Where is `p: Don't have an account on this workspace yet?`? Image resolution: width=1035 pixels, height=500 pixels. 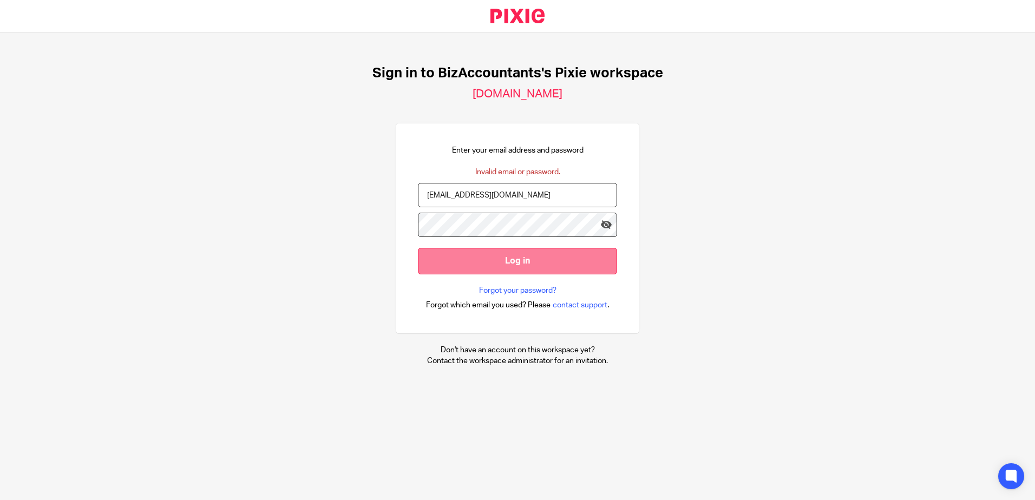 p: Don't have an account on this workspace yet? is located at coordinates (518, 350).